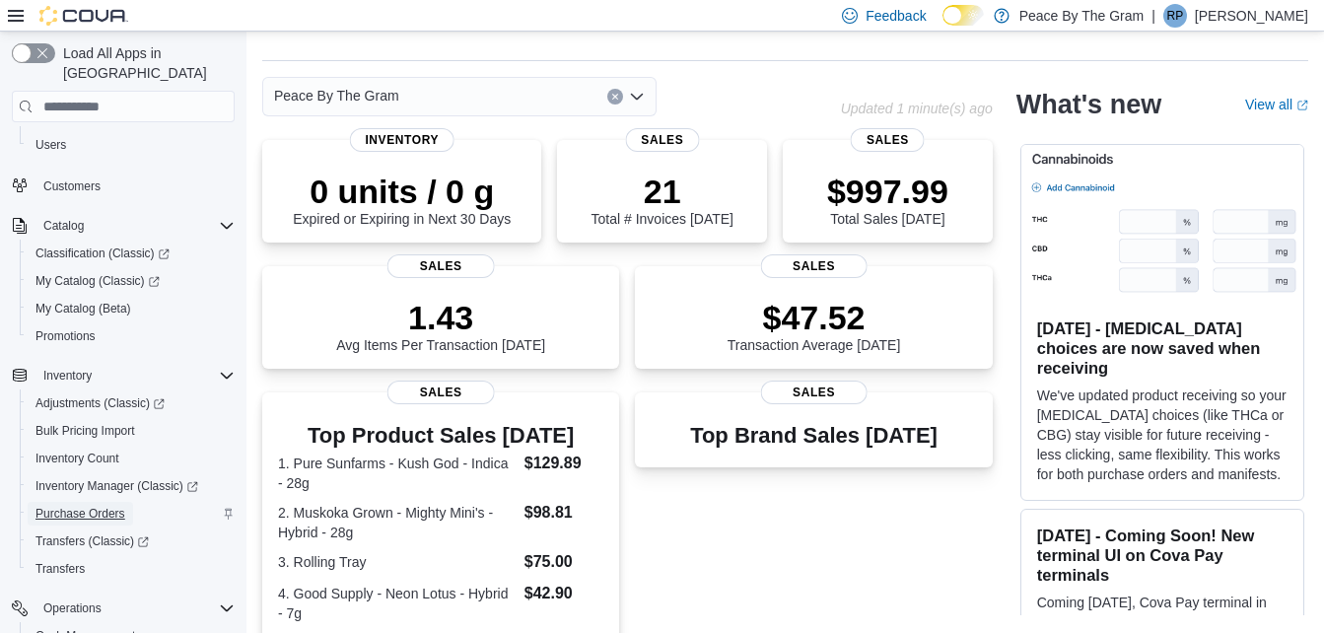 Image resolution: width=1324 pixels, height=633 pixels. What do you see at coordinates (814, 317) in the screenshot?
I see `p: $47.52` at bounding box center [814, 317].